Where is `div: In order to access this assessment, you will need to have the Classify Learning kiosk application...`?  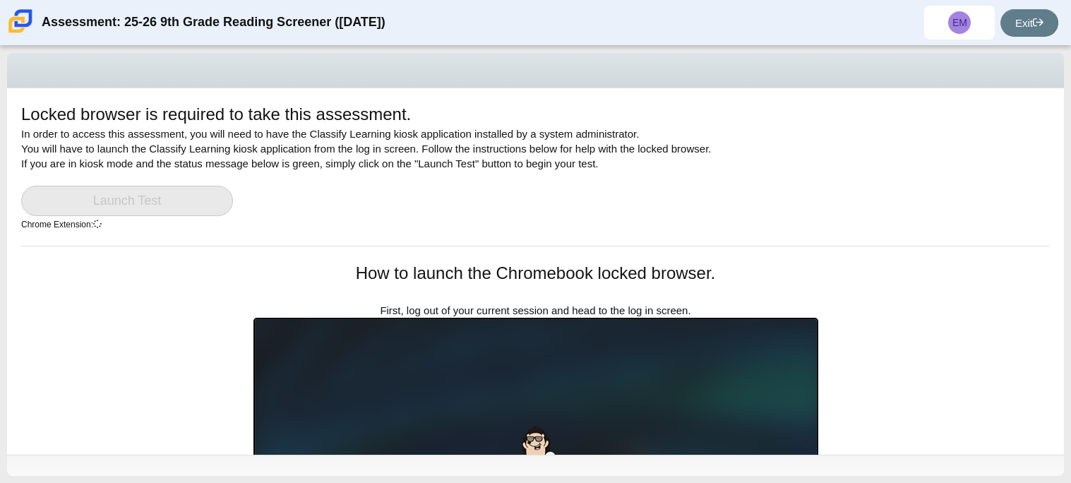 div: In order to access this assessment, you will need to have the Classify Learning kiosk application... is located at coordinates (535, 174).